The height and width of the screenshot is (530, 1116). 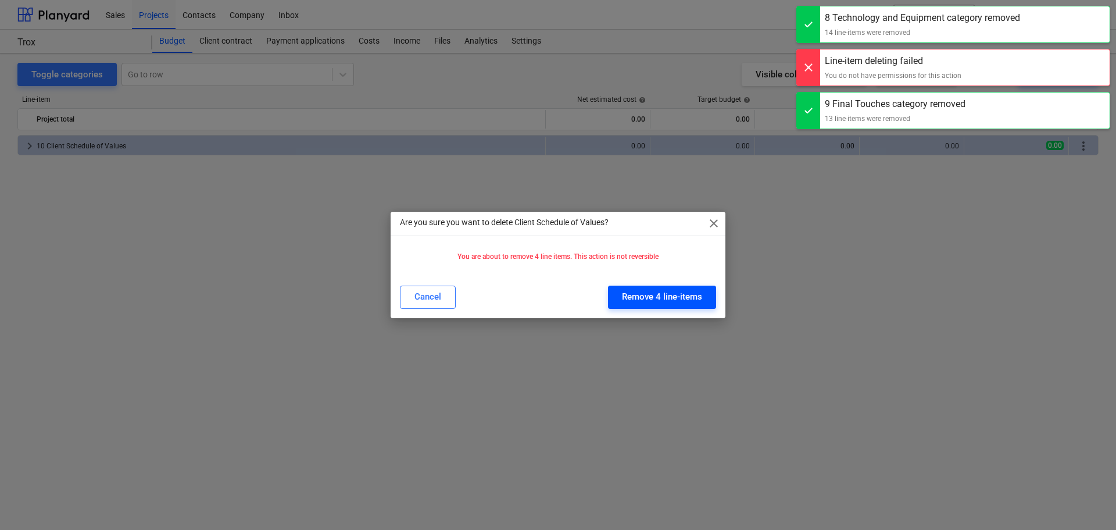 What do you see at coordinates (662, 297) in the screenshot?
I see `div: Remove 4 line-items` at bounding box center [662, 297].